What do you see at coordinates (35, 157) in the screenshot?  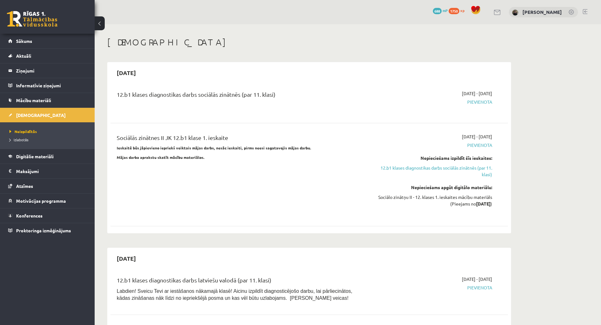 I see `span: Digitālie materiāli` at bounding box center [35, 157].